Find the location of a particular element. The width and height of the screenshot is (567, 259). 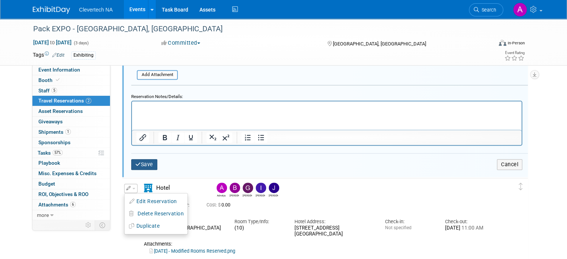

span: 57% is located at coordinates (57, 153).